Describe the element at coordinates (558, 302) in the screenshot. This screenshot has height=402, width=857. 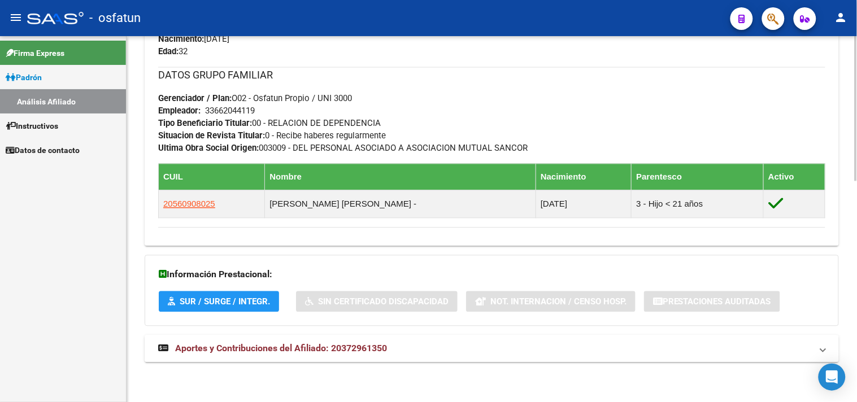
I see `span: Not. Internacion / Censo Hosp.` at that location.